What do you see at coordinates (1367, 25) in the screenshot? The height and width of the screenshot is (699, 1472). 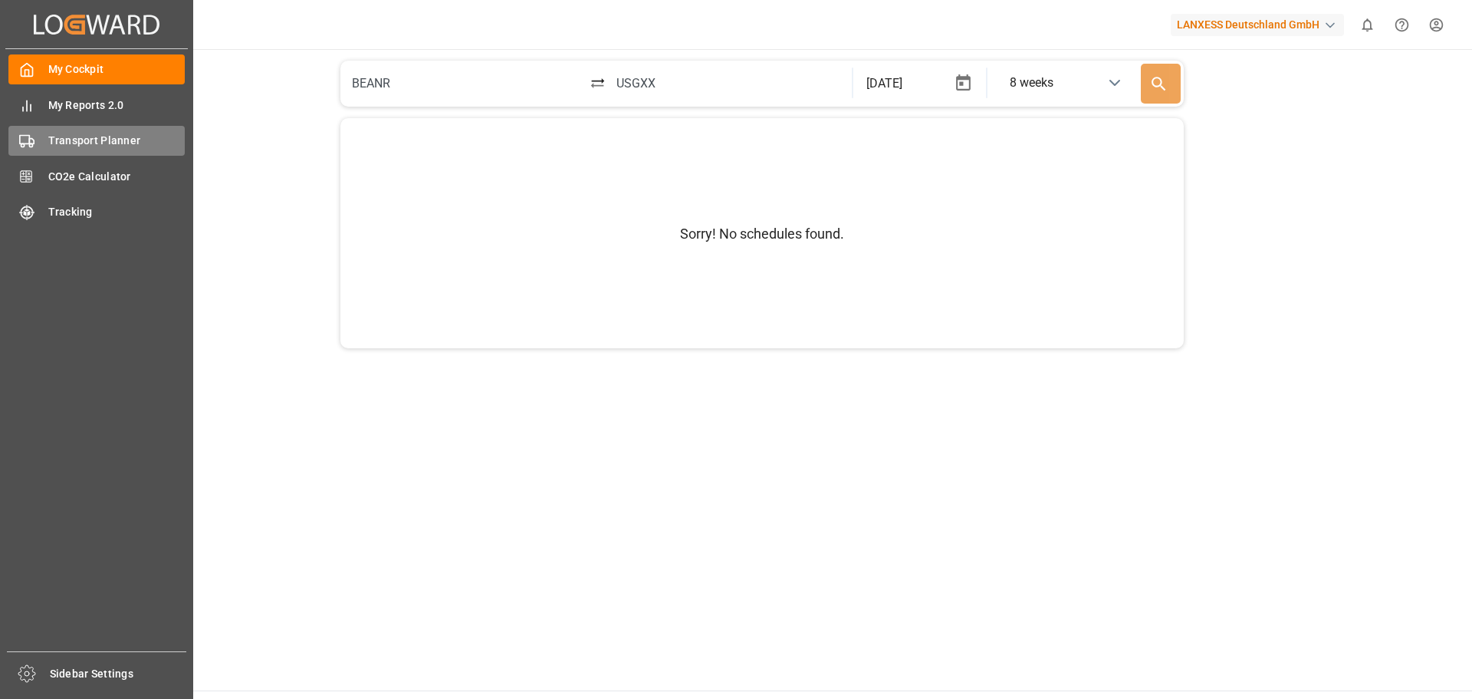 I see `button: show 0 new notifications` at bounding box center [1367, 25].